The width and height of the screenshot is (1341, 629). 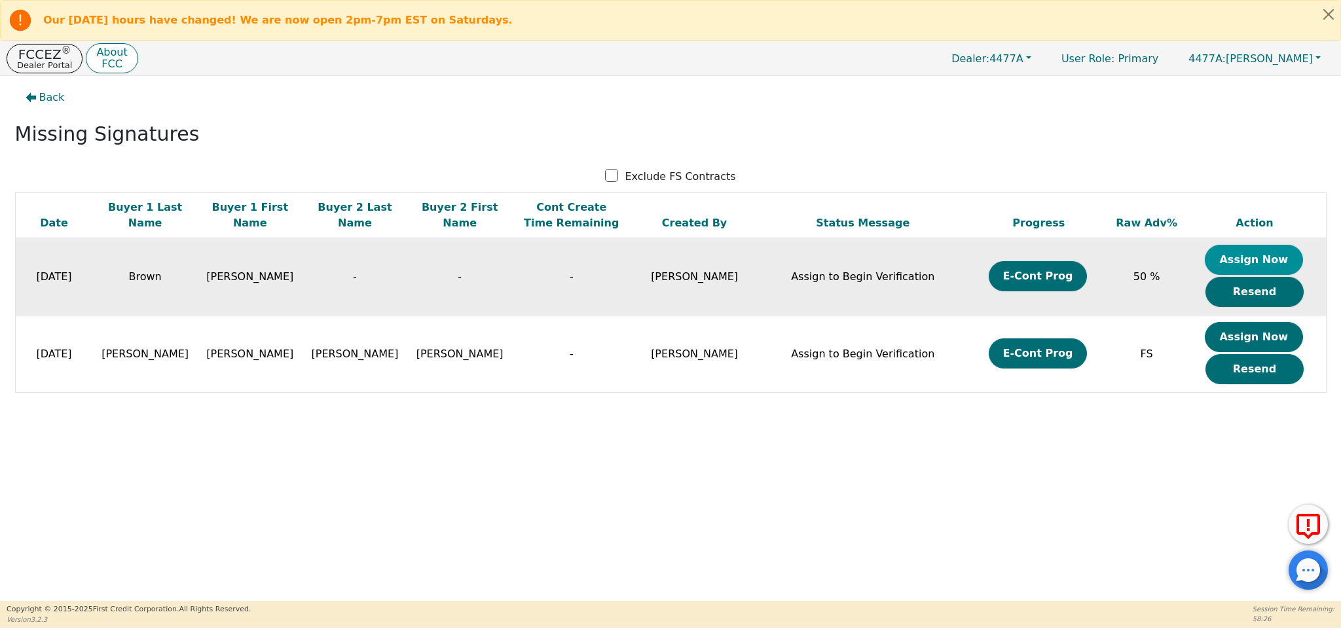 I want to click on p: Session Time Remaining:, so click(x=1293, y=609).